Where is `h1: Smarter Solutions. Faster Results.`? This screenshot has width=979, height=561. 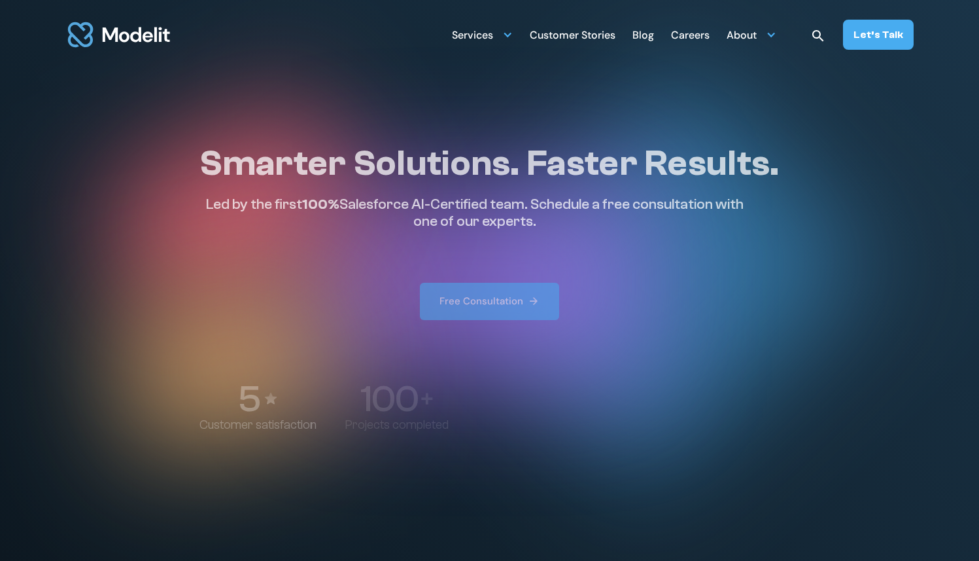 h1: Smarter Solutions. Faster Results. is located at coordinates (489, 164).